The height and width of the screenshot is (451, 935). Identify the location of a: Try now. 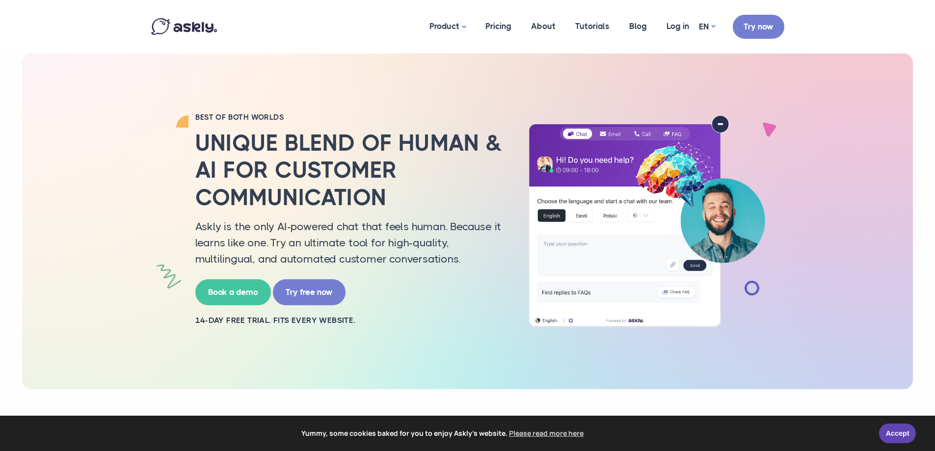
(758, 26).